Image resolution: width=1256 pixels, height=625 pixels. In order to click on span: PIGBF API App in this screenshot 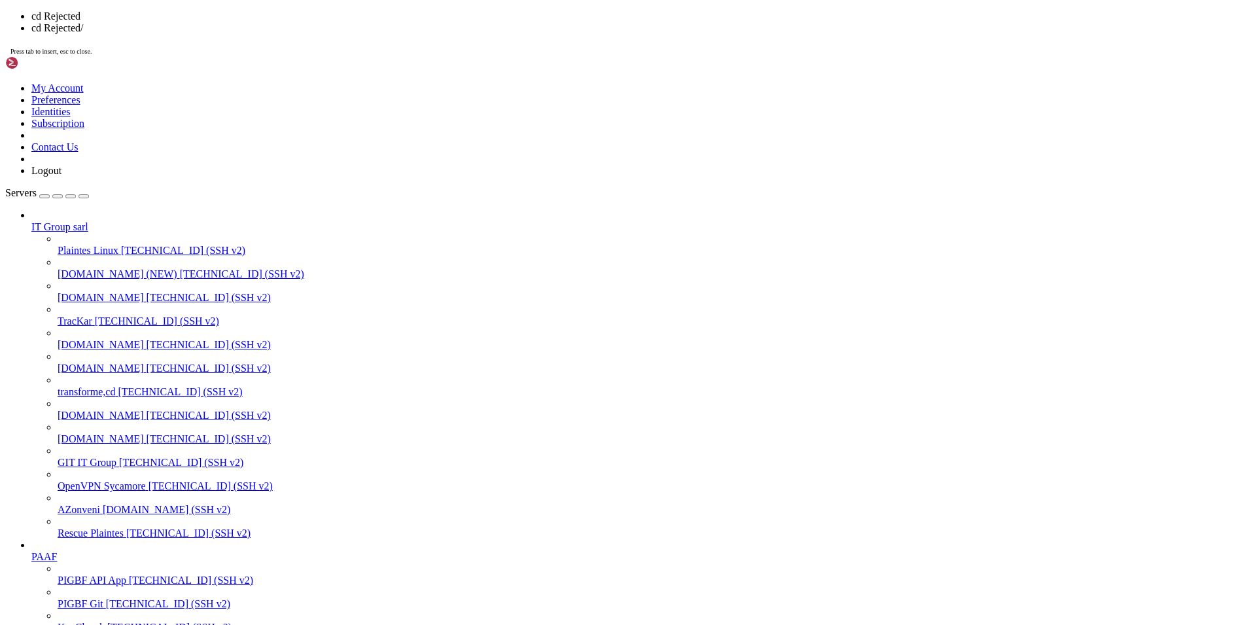, I will do `click(92, 580)`.